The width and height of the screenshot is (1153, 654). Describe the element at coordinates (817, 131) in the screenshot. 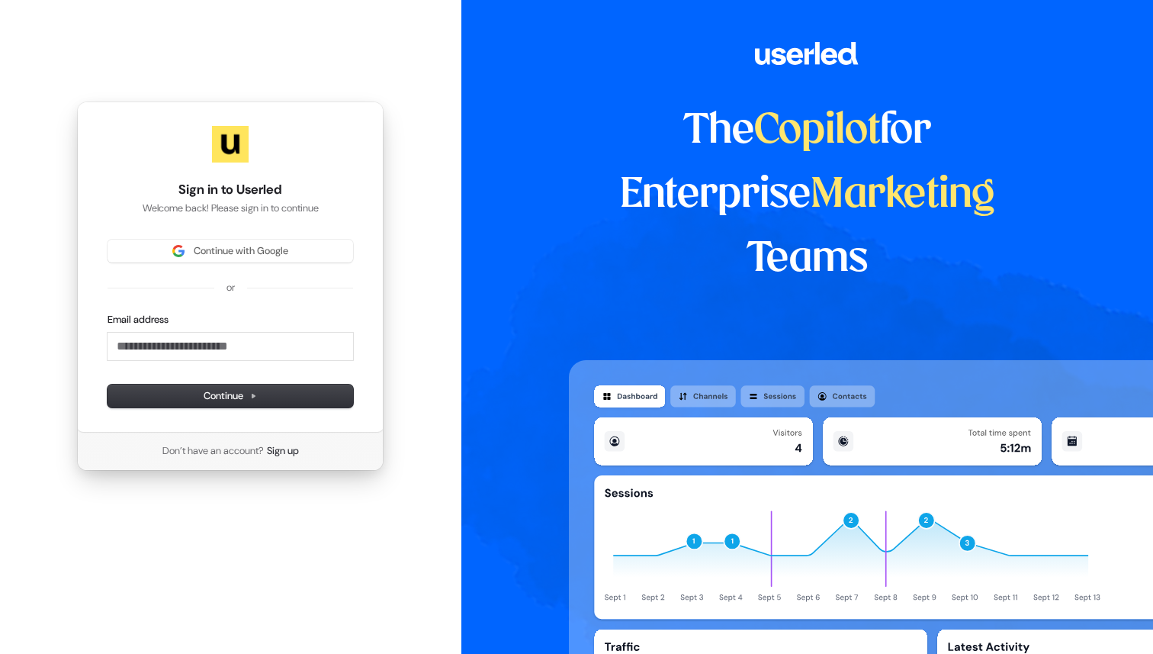

I see `span: Copilot` at that location.